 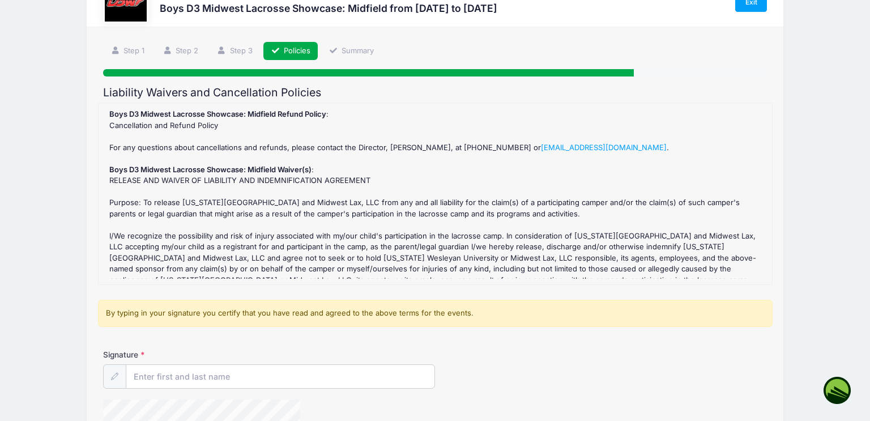 What do you see at coordinates (181, 51) in the screenshot?
I see `a: Step 2` at bounding box center [181, 51].